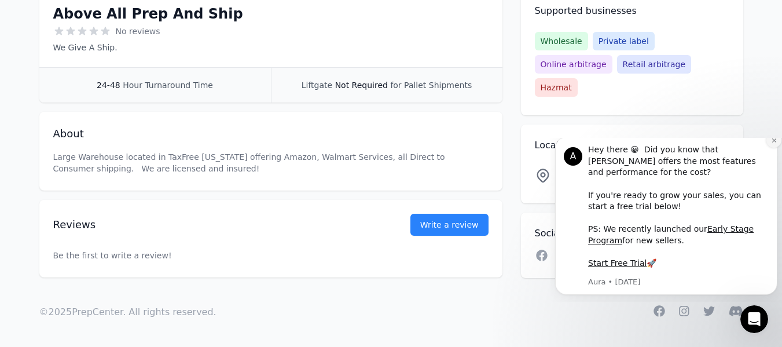 This screenshot has width=782, height=347. Describe the element at coordinates (213, 224) in the screenshot. I see `h2: Reviews` at that location.